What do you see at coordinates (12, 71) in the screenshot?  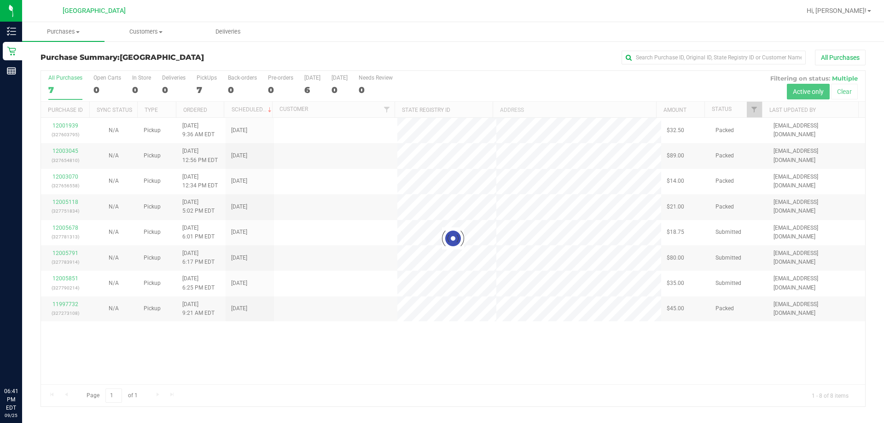 I see `inline-svg: Reports` at bounding box center [12, 71].